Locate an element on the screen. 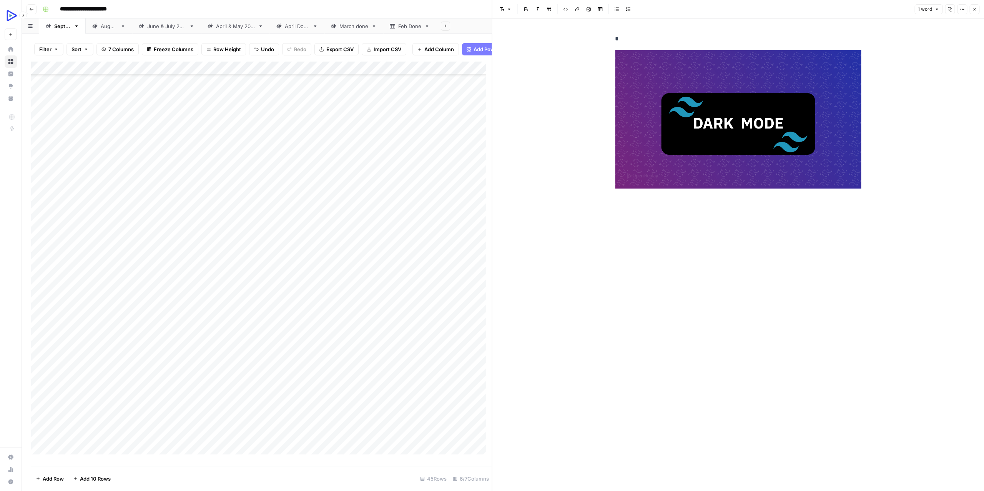  span: Add Column is located at coordinates (439, 49).